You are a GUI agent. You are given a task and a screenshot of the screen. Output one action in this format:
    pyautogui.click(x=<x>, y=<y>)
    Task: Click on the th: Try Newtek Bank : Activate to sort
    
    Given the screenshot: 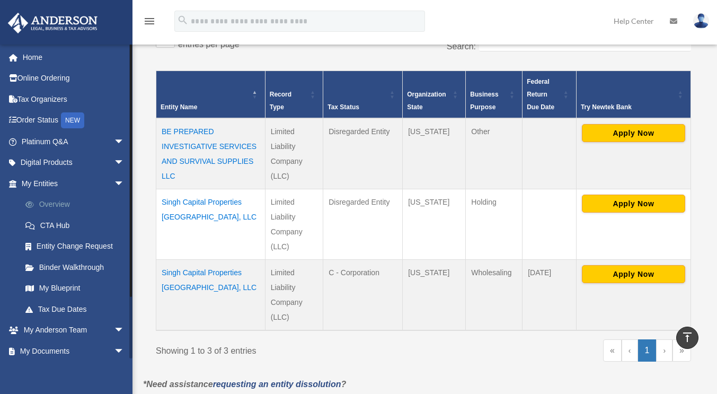 What is the action you would take?
    pyautogui.click(x=633, y=95)
    